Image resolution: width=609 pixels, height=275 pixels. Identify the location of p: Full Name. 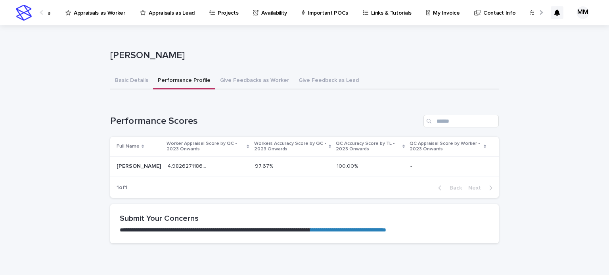
(128, 147).